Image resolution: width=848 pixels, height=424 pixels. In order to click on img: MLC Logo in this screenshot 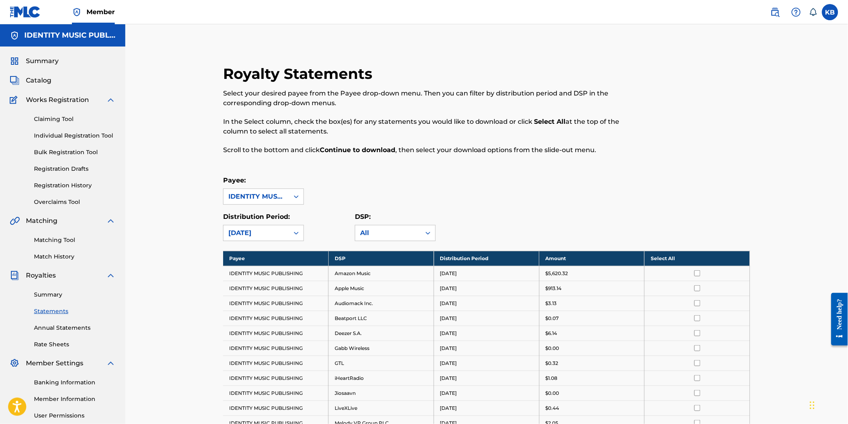, I will do `click(25, 12)`.